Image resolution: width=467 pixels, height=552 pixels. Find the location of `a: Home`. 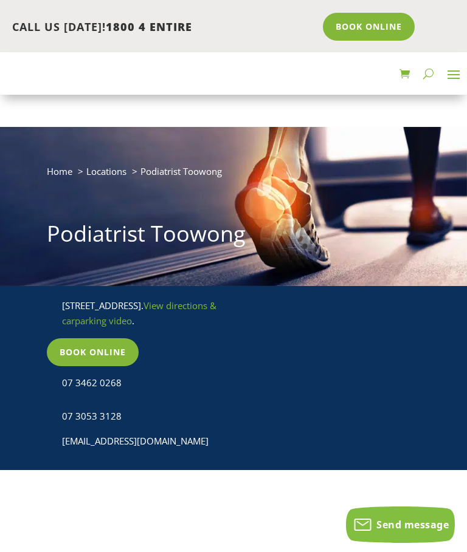

a: Home is located at coordinates (60, 171).